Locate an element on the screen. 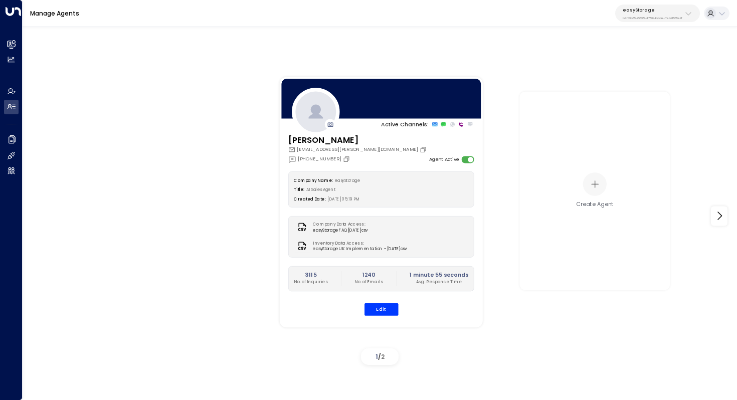 The image size is (737, 400). span: easyStorage is located at coordinates (347, 180).